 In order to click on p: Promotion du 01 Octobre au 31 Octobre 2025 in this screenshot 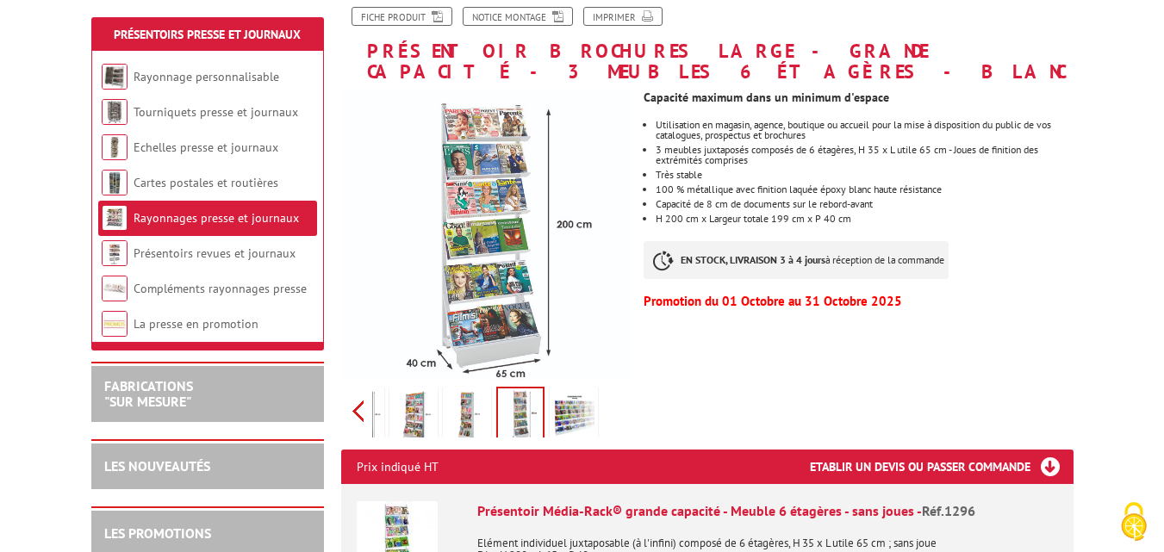, I will do `click(858, 302)`.